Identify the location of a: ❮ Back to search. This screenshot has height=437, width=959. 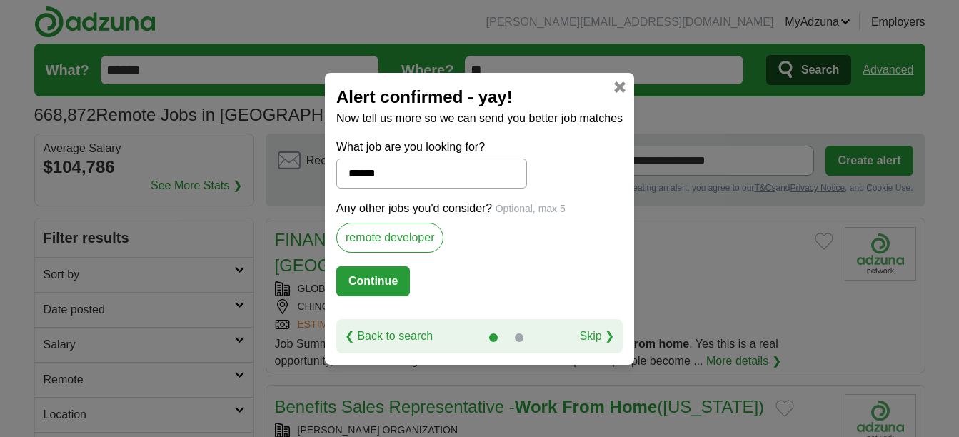
(389, 336).